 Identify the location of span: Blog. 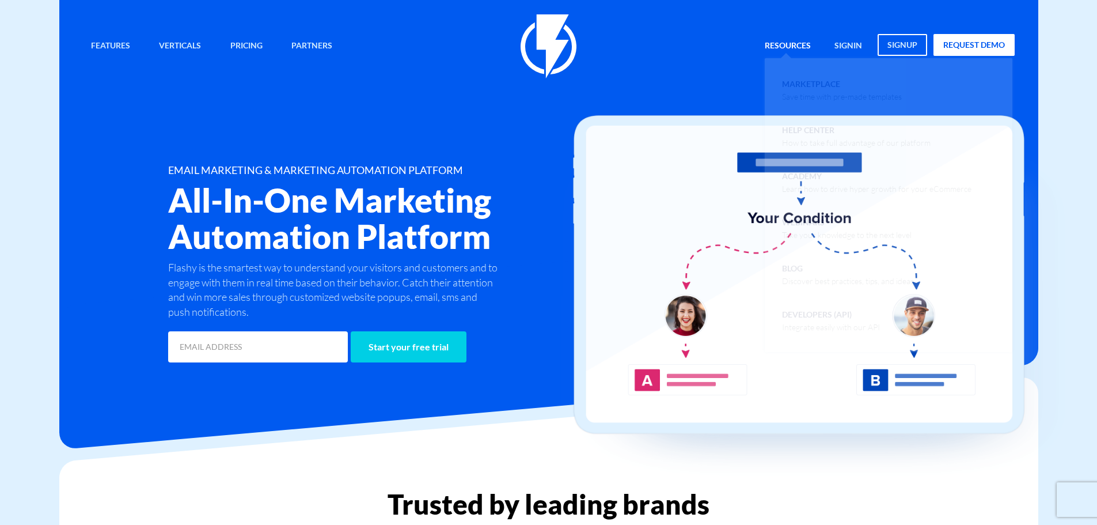
(848, 273).